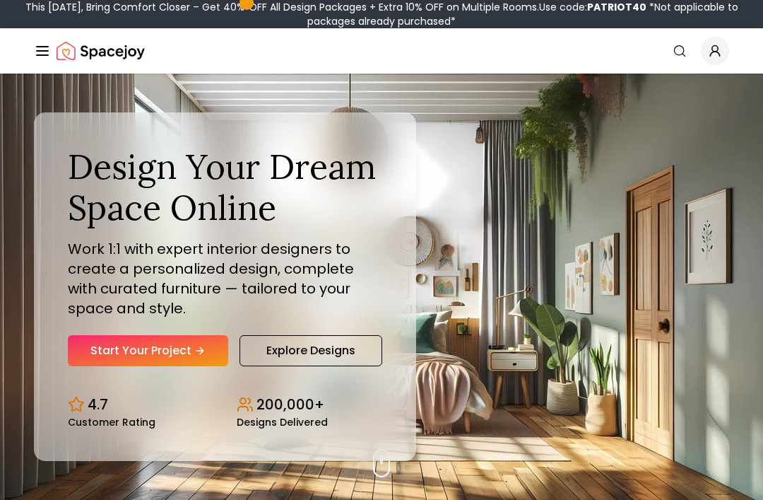  Describe the element at coordinates (225, 278) in the screenshot. I see `p: Work 1:1 with expert interior designers to create a personalized design, complete with curated fu...` at that location.